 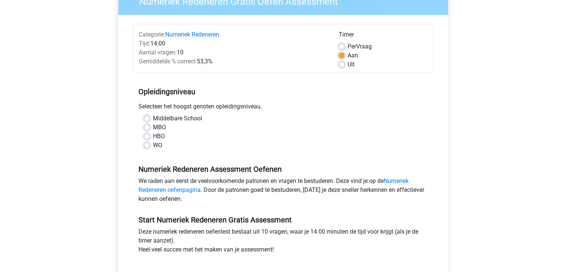 What do you see at coordinates (283, 219) in the screenshot?
I see `h5: Start Numeriek Redeneren Gratis Assessment` at bounding box center [283, 219].